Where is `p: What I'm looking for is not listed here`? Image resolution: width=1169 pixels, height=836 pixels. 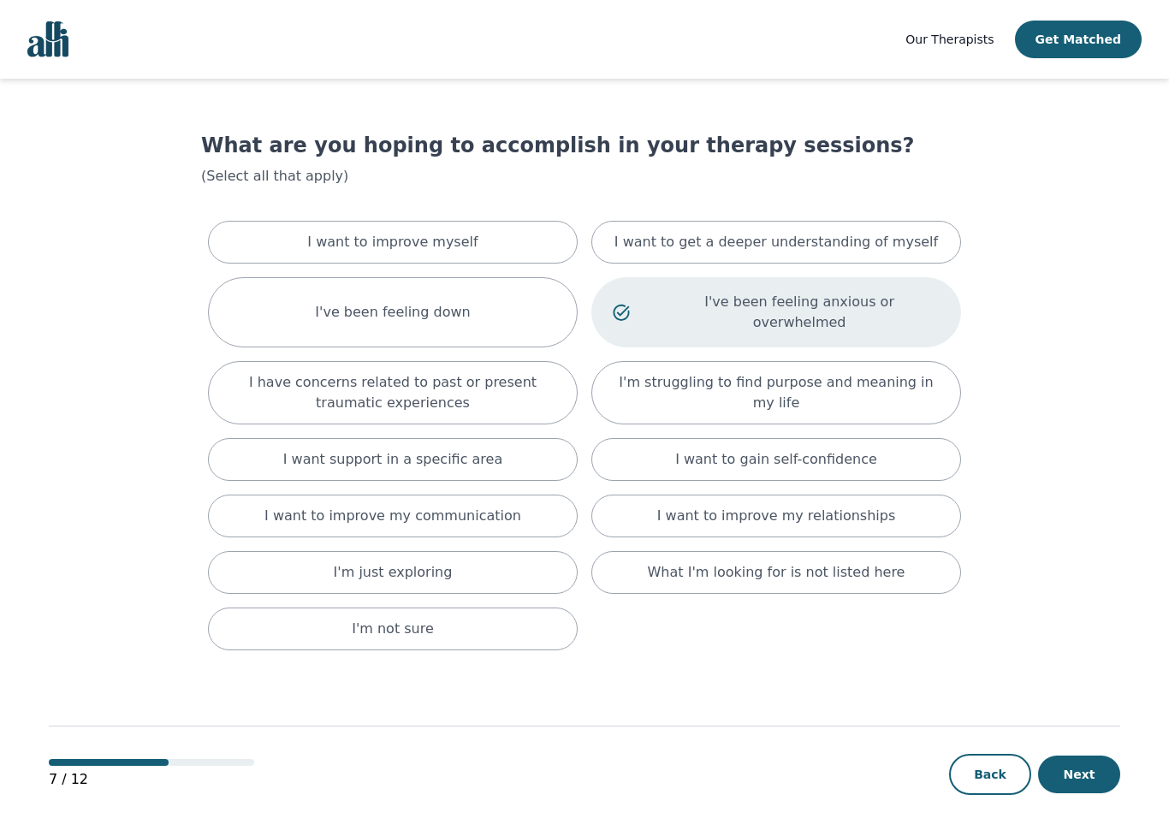
p: What I'm looking for is not listed here is located at coordinates (776, 572).